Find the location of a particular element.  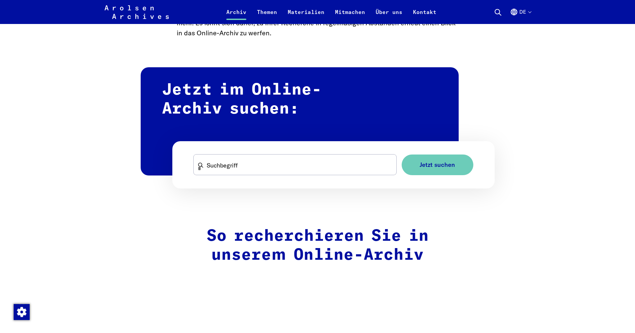

h2: Jetzt im Online-Archiv suchen: is located at coordinates (299, 121).